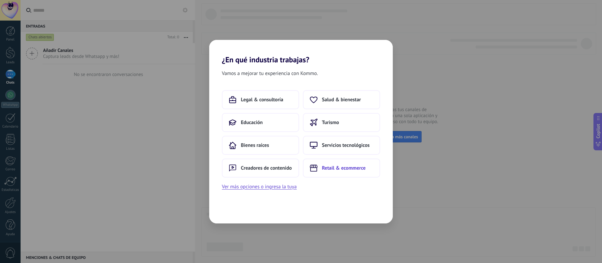 The image size is (602, 263). I want to click on span: Creadores de contenido, so click(266, 168).